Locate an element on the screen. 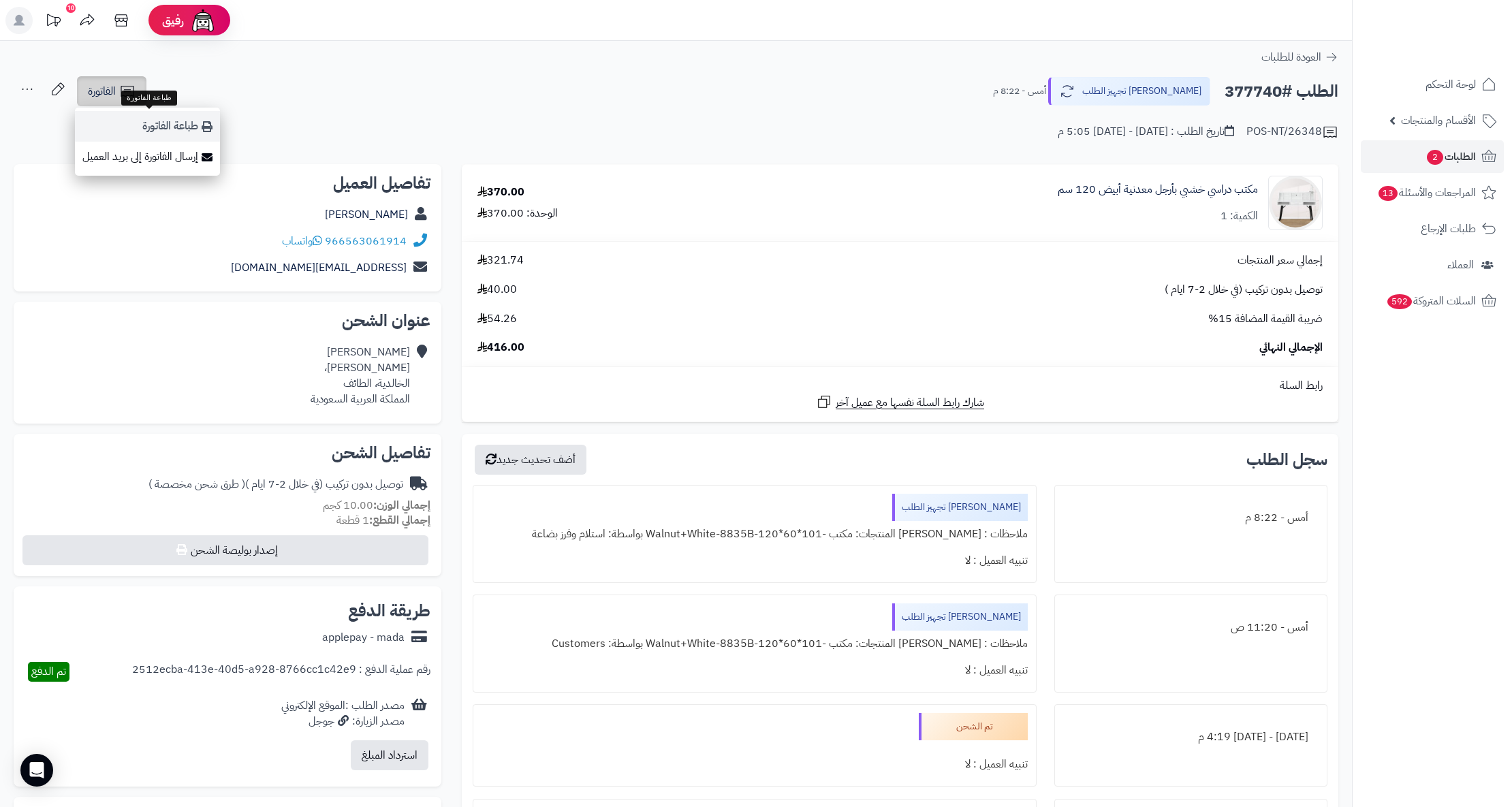 This screenshot has height=807, width=1512. span: العملاء is located at coordinates (1460, 265).